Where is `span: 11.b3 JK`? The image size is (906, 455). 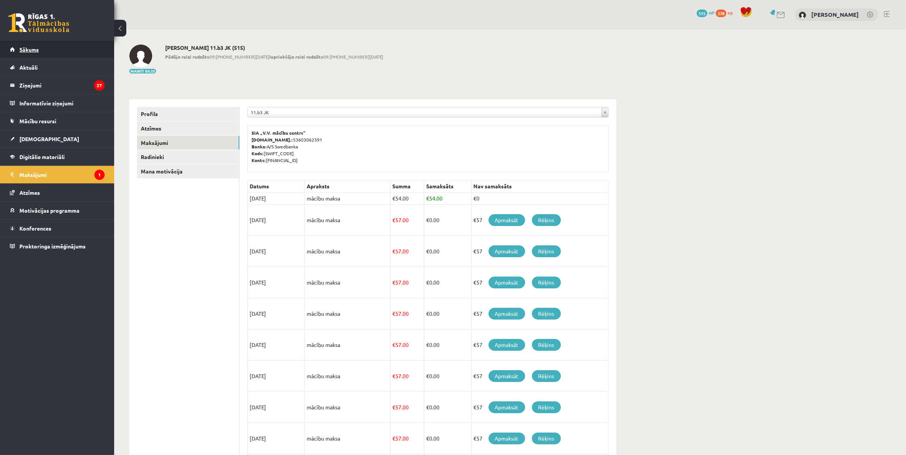 span: 11.b3 JK is located at coordinates (425, 112).